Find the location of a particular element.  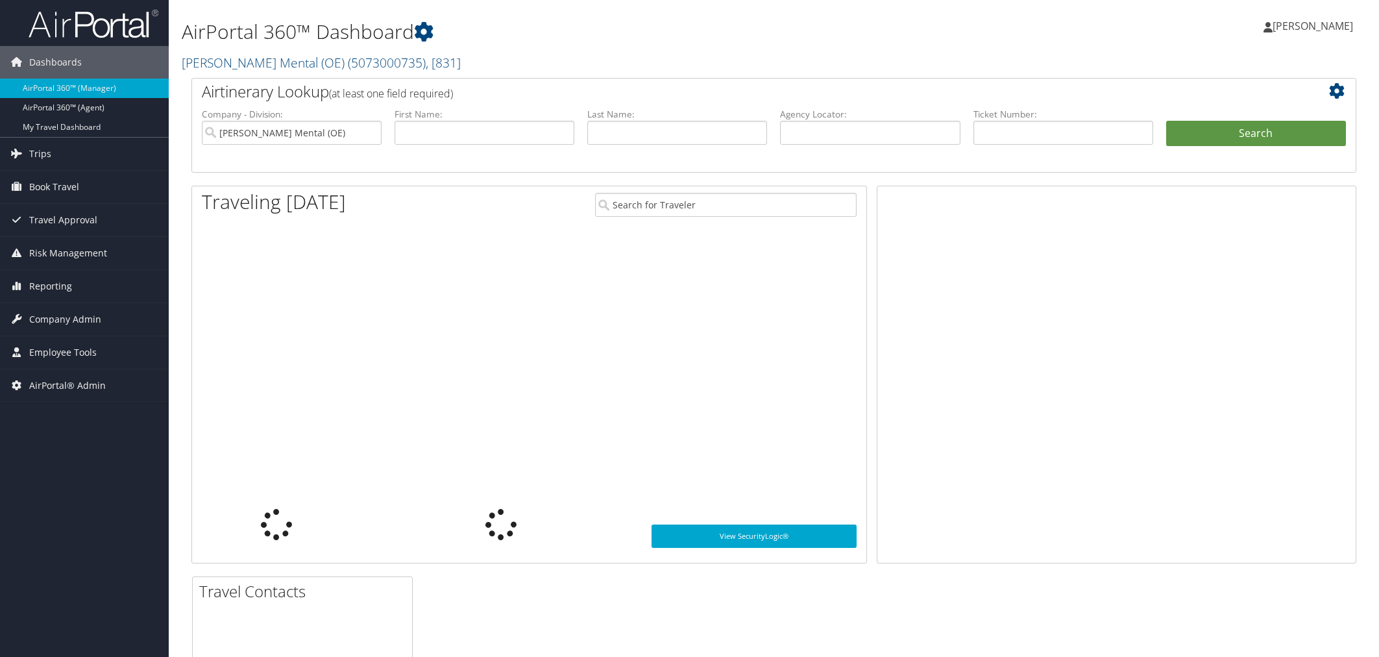

h2: Airtinerary Lookup is located at coordinates (726, 92).